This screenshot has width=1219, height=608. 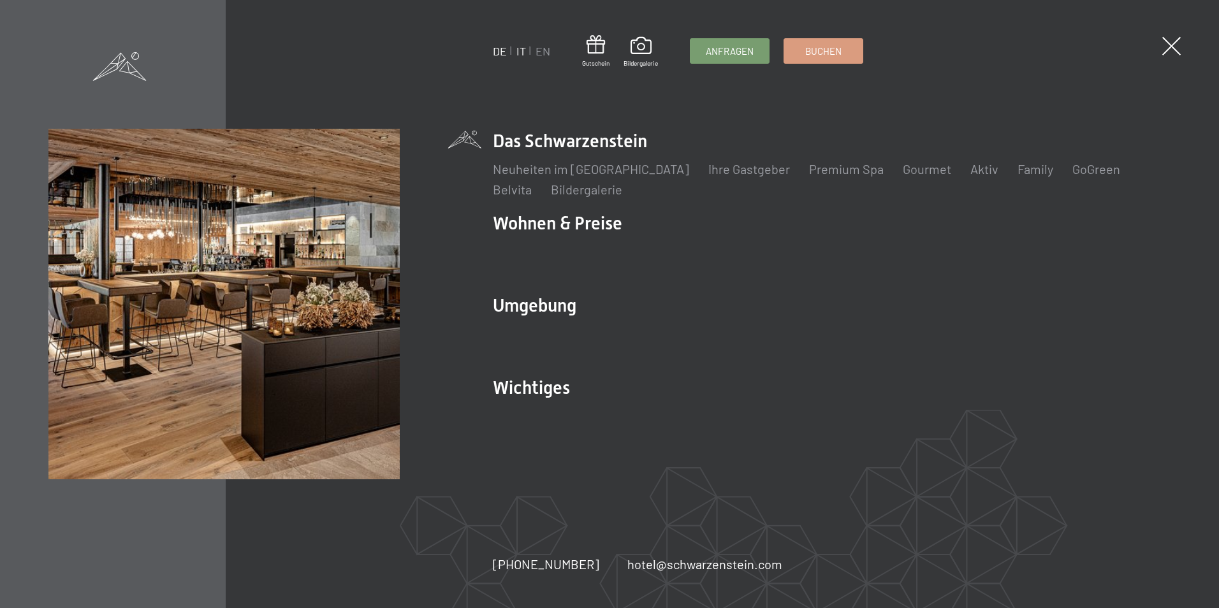 What do you see at coordinates (596, 51) in the screenshot?
I see `a: Gutschein` at bounding box center [596, 51].